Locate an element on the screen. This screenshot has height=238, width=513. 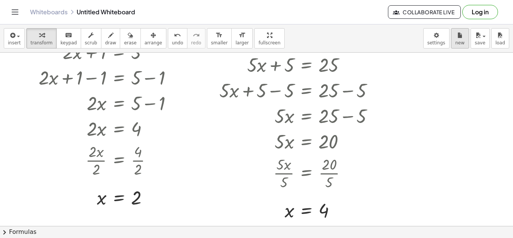
button: undoundo is located at coordinates (178, 38).